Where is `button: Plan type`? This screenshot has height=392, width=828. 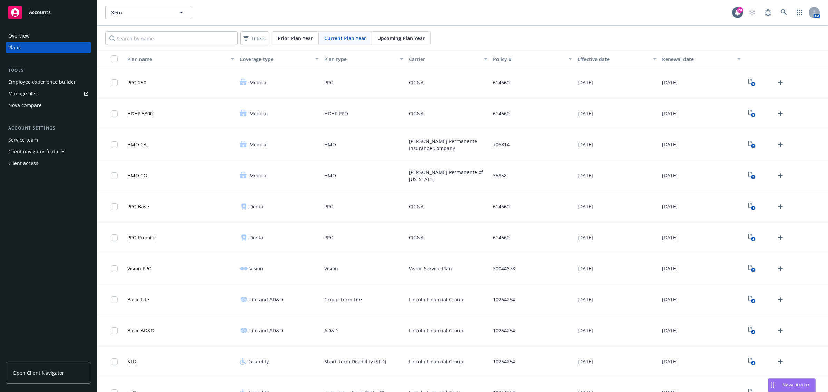
button: Plan type is located at coordinates (364, 59).